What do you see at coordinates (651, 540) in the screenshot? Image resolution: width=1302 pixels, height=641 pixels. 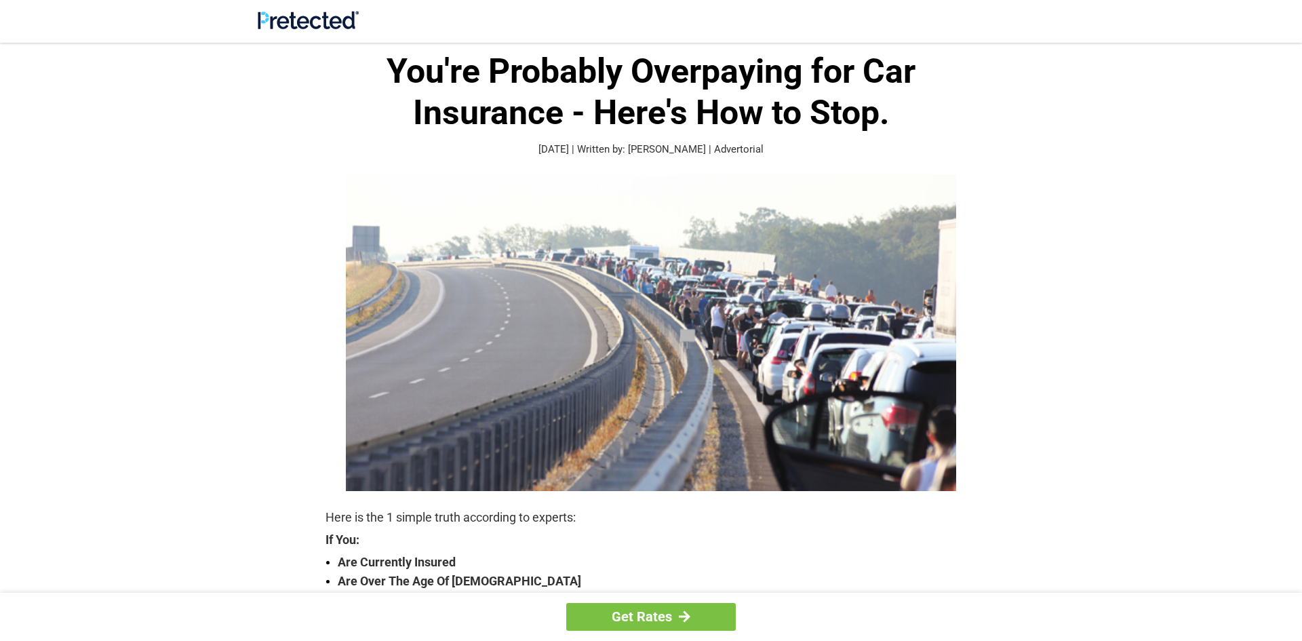 I see `strong: If You:` at bounding box center [651, 540].